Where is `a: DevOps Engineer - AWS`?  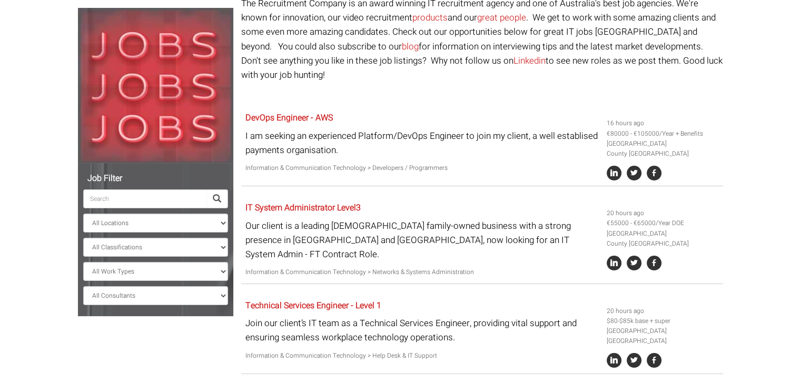 a: DevOps Engineer - AWS is located at coordinates (289, 118).